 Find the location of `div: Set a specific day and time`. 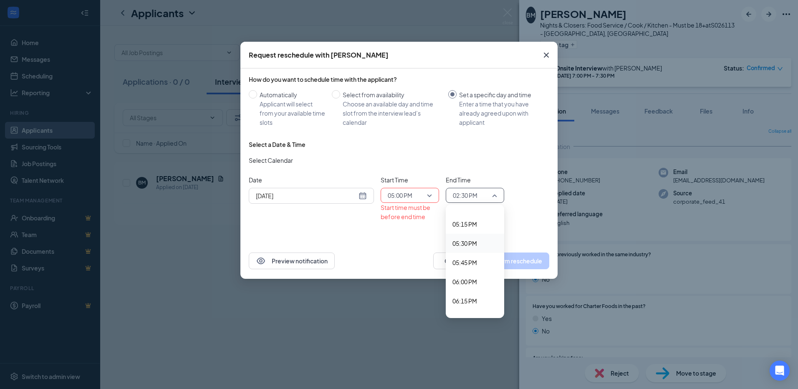

div: Set a specific day and time is located at coordinates (501, 95).